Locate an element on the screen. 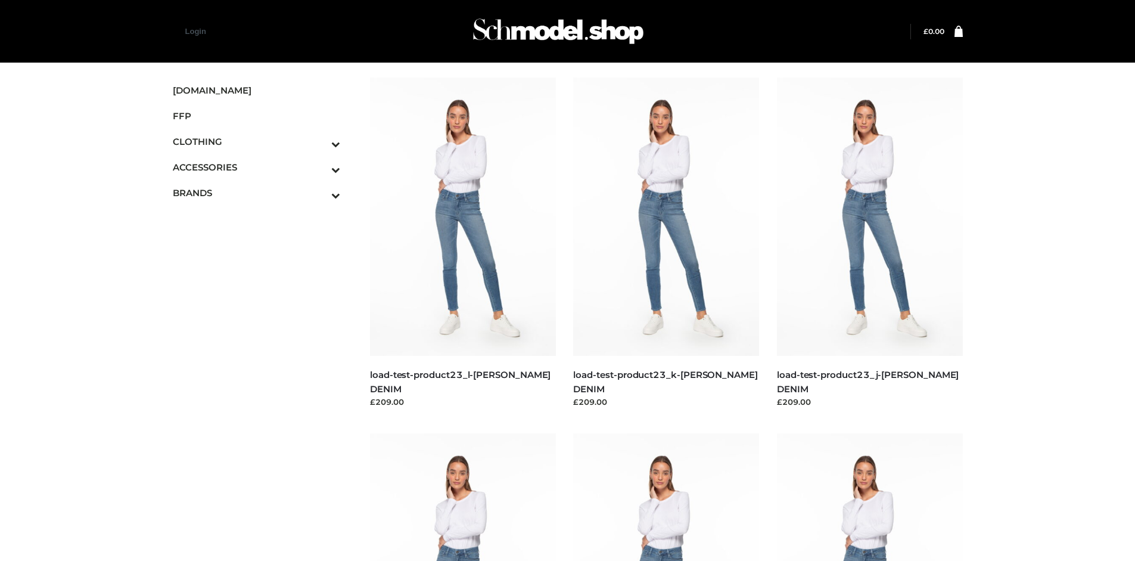  a: Schmodel Admin 964 is located at coordinates (558, 31).